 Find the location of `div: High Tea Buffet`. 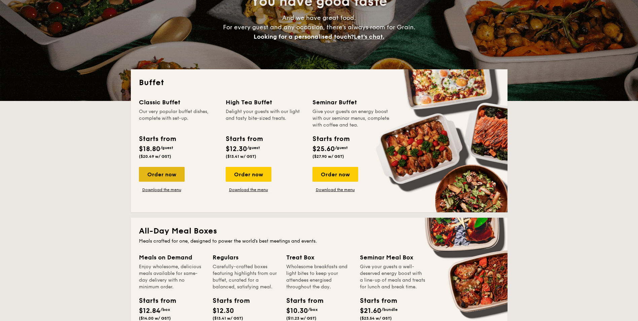

div: High Tea Buffet is located at coordinates (265, 102).